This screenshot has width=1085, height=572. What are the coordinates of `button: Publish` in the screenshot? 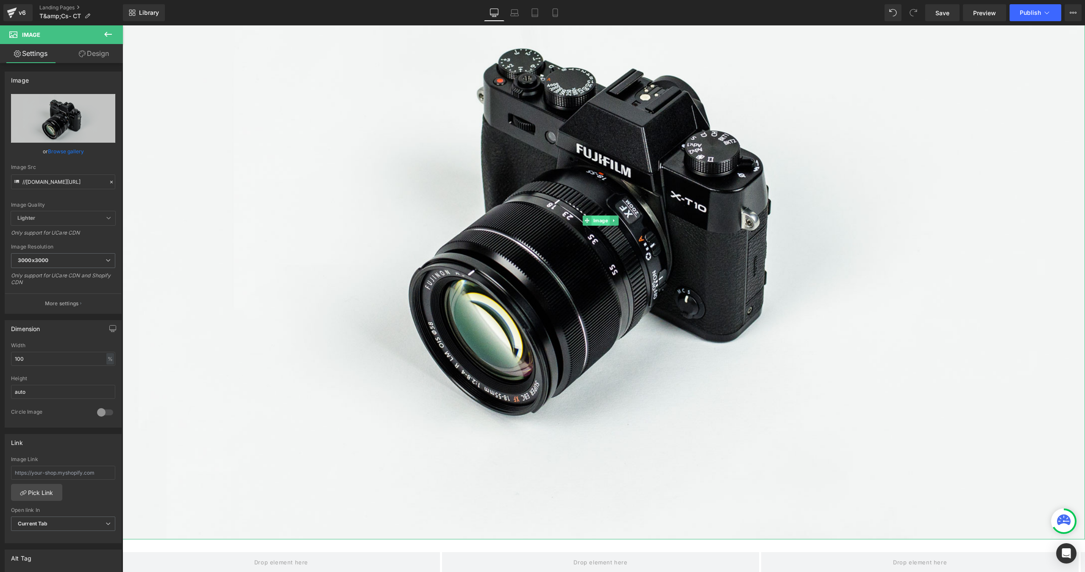 It's located at (1035, 13).